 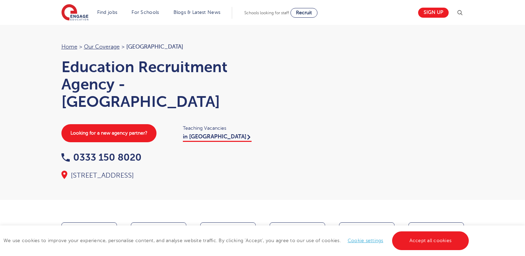 What do you see at coordinates (267, 13) in the screenshot?
I see `span: Schools looking for staff` at bounding box center [267, 13].